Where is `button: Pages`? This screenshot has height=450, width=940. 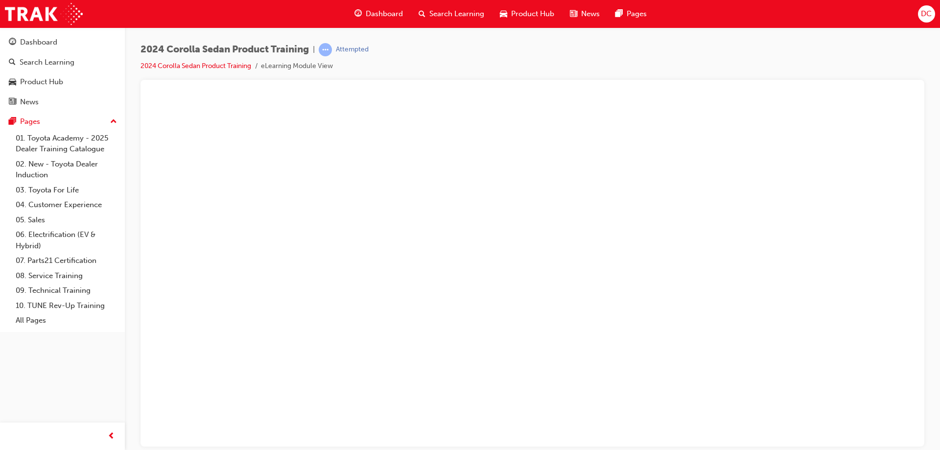
button: Pages is located at coordinates (62, 121).